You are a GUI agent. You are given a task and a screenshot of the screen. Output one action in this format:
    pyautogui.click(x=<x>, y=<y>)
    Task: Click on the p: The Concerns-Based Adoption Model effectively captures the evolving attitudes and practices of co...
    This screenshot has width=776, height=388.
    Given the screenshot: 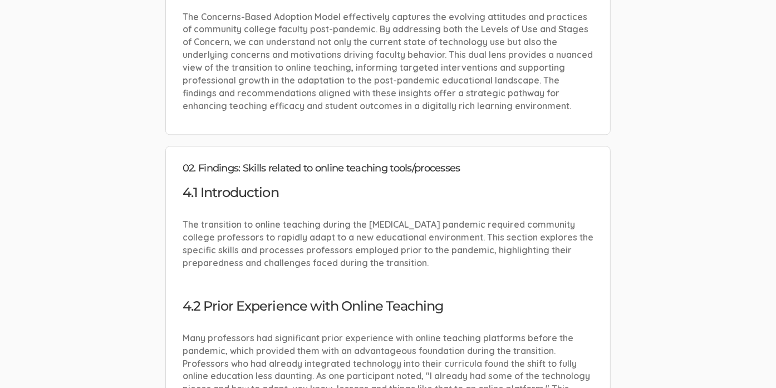 What is the action you would take?
    pyautogui.click(x=388, y=61)
    